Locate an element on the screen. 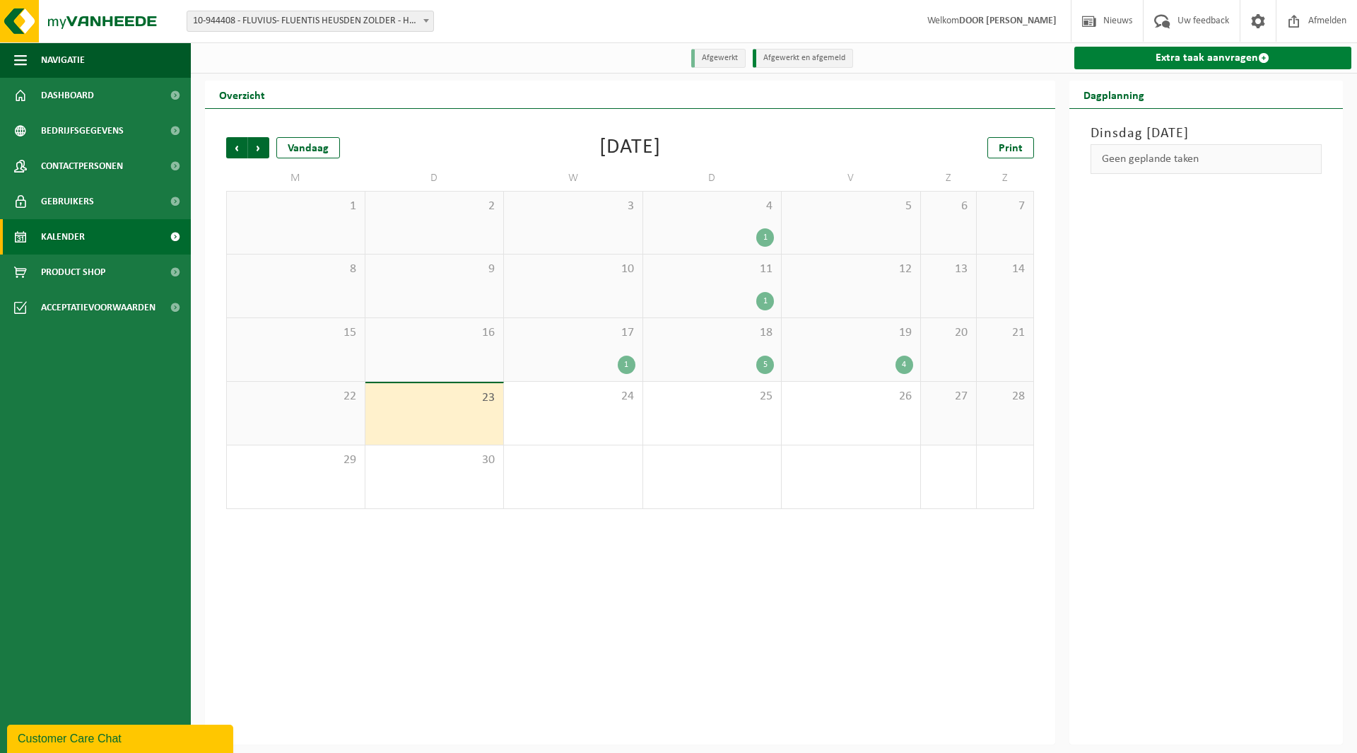  span: 24 is located at coordinates (573, 397).